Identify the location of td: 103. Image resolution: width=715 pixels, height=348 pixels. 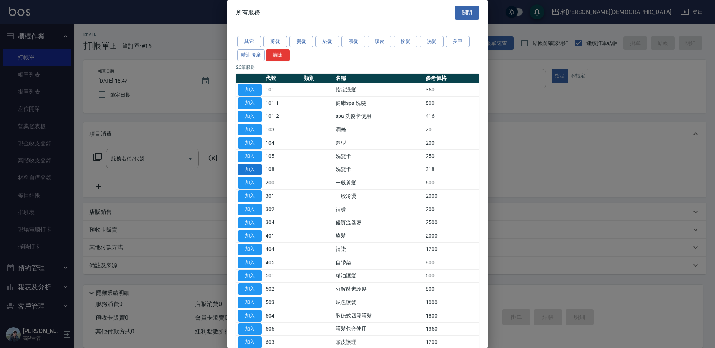
(283, 130).